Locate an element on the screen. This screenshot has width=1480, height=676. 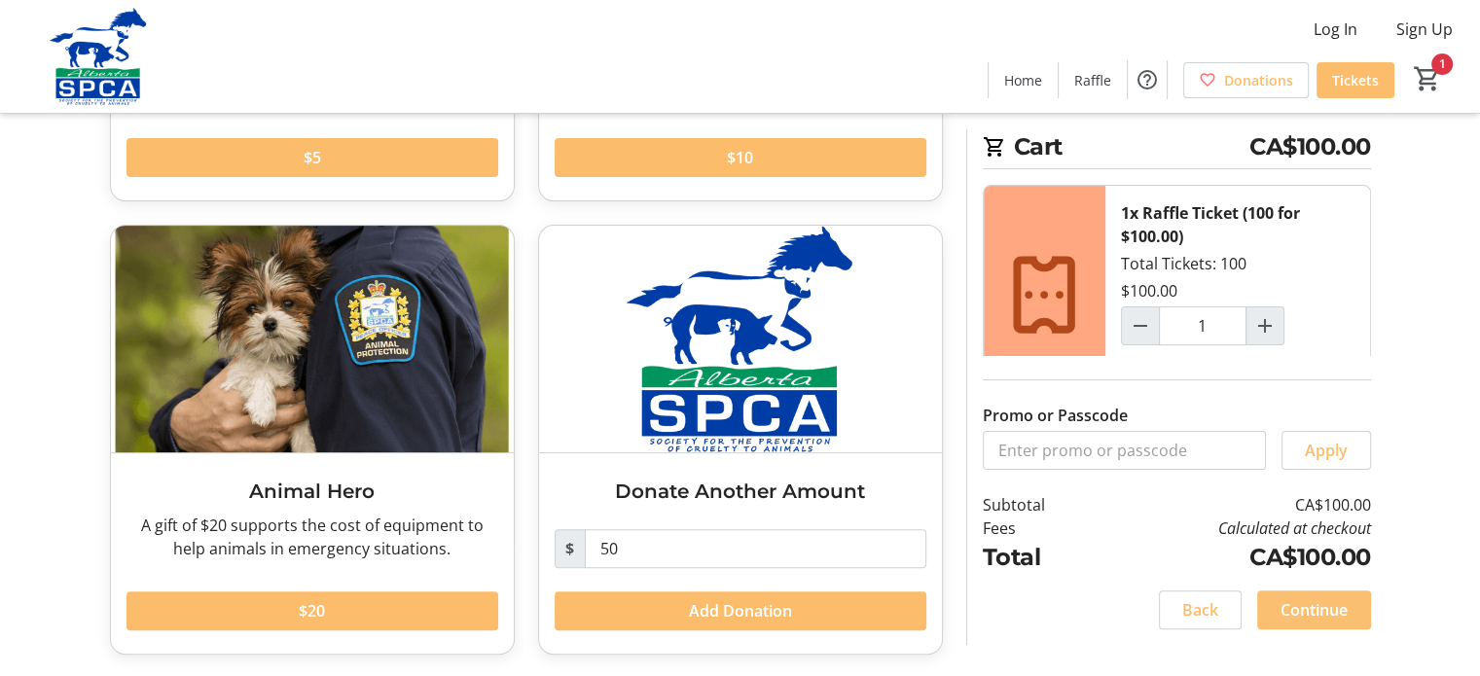
button: Continue is located at coordinates (1314, 610).